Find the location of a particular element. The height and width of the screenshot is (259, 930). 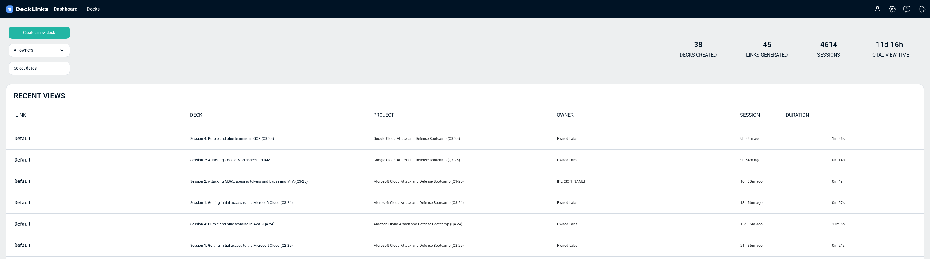

div: Select dates is located at coordinates (39, 68).